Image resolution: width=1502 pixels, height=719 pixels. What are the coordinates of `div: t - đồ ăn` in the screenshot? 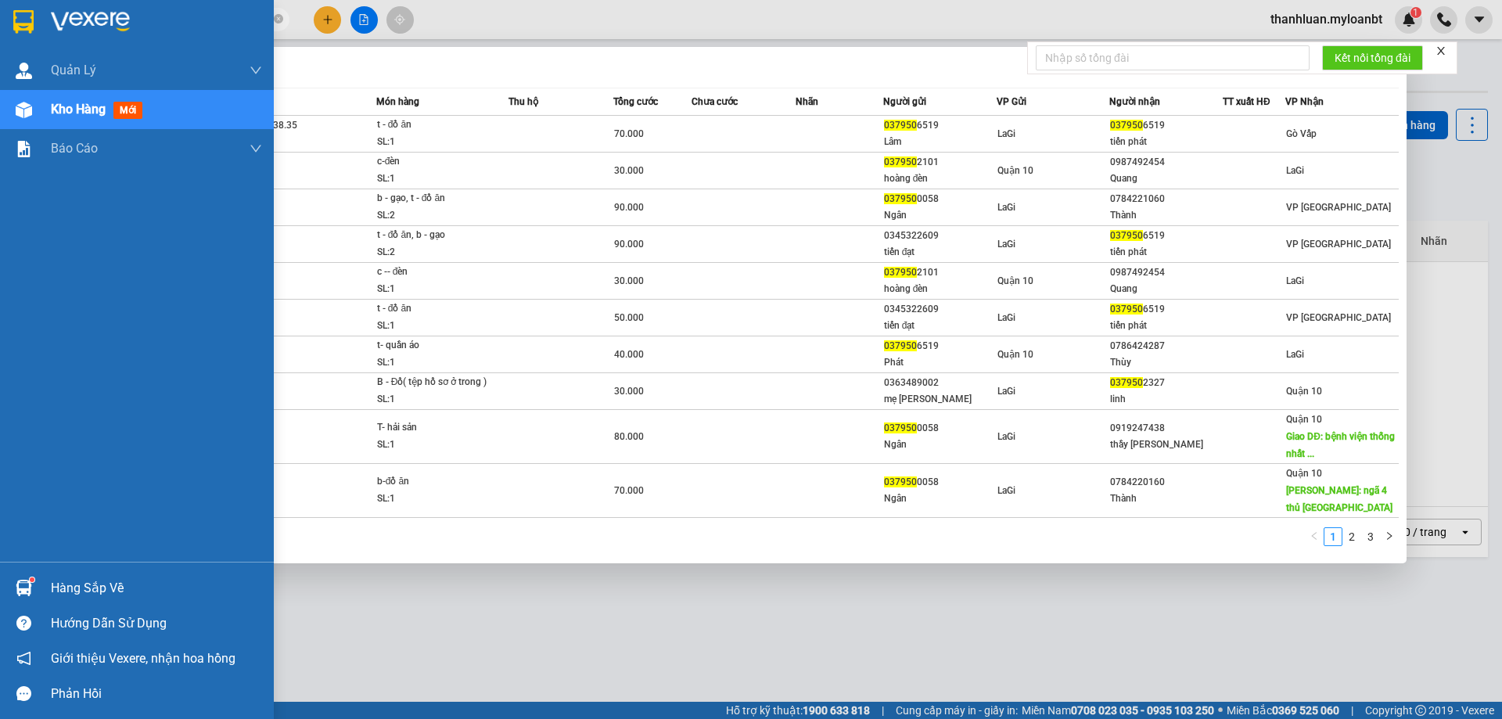 It's located at (436, 309).